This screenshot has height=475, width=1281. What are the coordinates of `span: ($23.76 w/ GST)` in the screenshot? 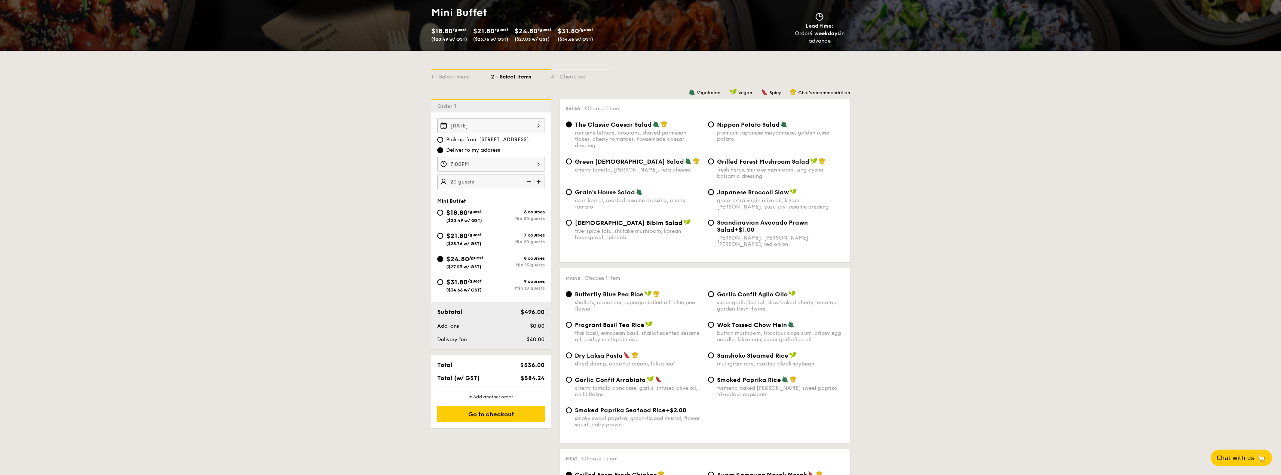 It's located at (464, 244).